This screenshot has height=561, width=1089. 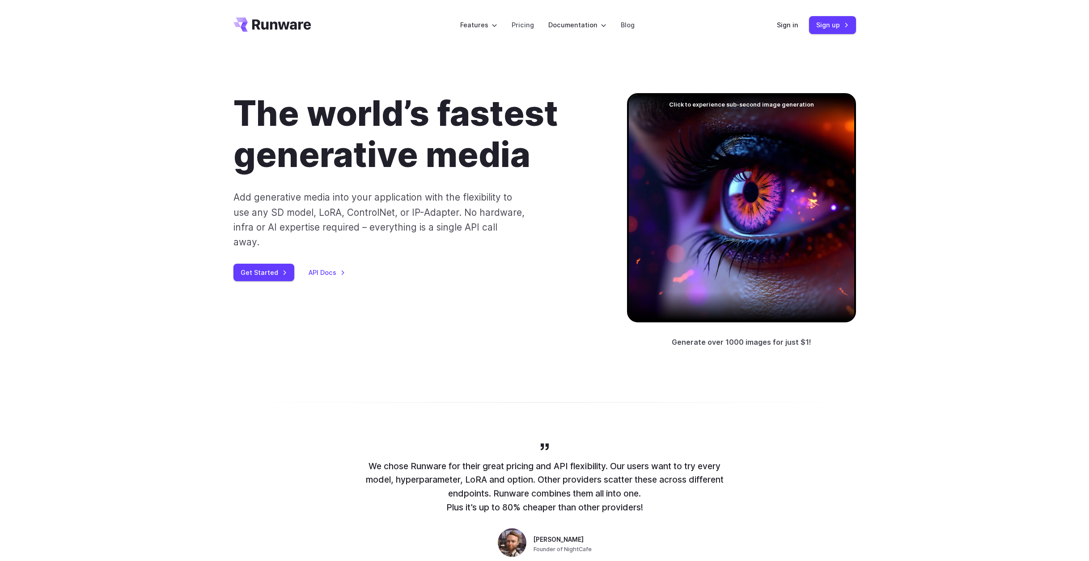 What do you see at coordinates (563, 549) in the screenshot?
I see `span: Founder of NightCafe` at bounding box center [563, 549].